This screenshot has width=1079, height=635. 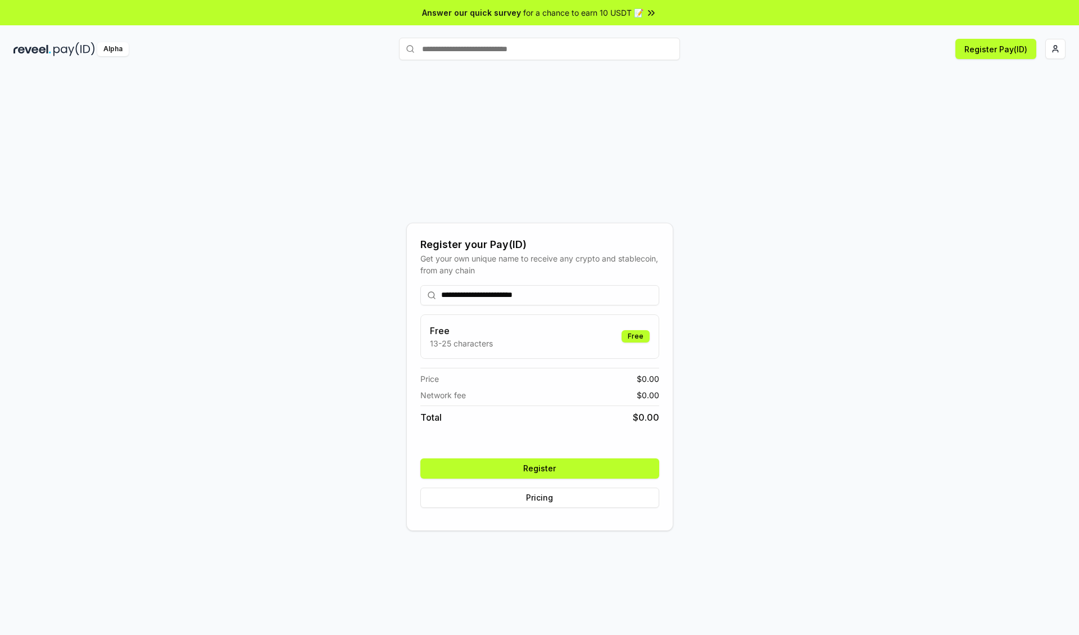 What do you see at coordinates (472, 12) in the screenshot?
I see `span: Answer our quick survey` at bounding box center [472, 12].